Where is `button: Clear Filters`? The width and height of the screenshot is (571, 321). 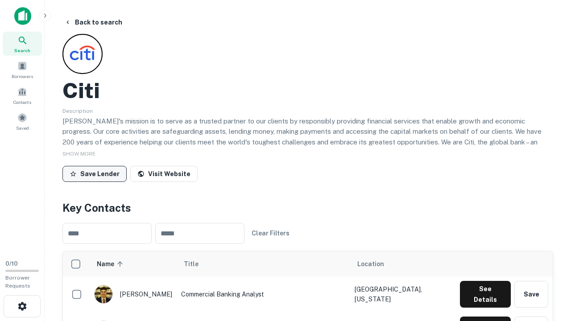 button: Clear Filters is located at coordinates (270, 233).